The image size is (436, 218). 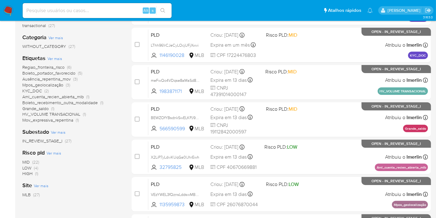 I want to click on a: Notificações, so click(x=370, y=10).